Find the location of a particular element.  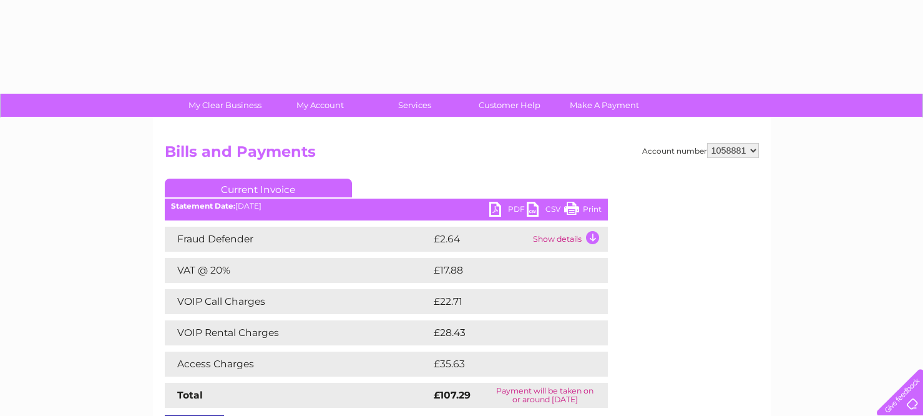

td: Access Charges is located at coordinates (298, 364).